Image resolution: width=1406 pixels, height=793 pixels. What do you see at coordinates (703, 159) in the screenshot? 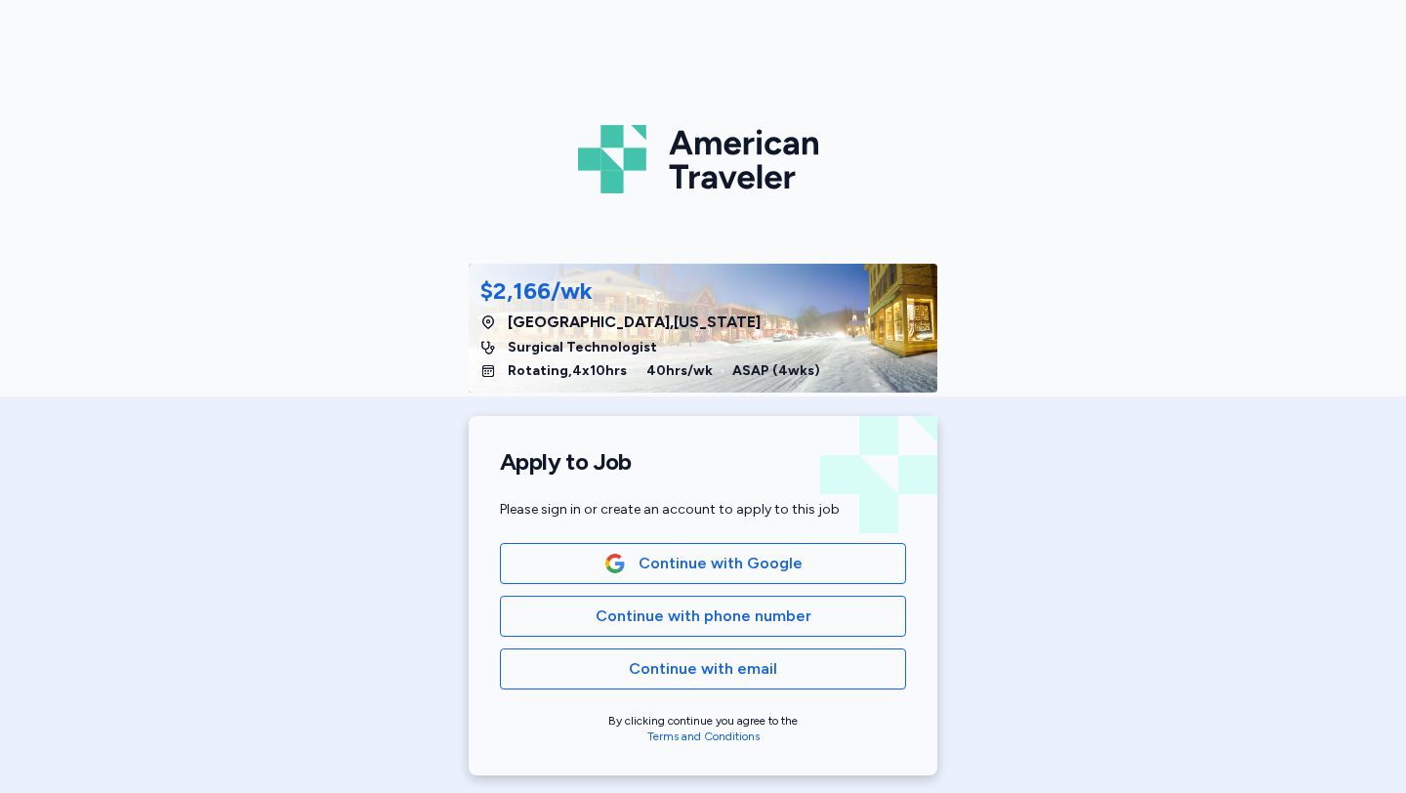
I see `img: Logo` at bounding box center [703, 159].